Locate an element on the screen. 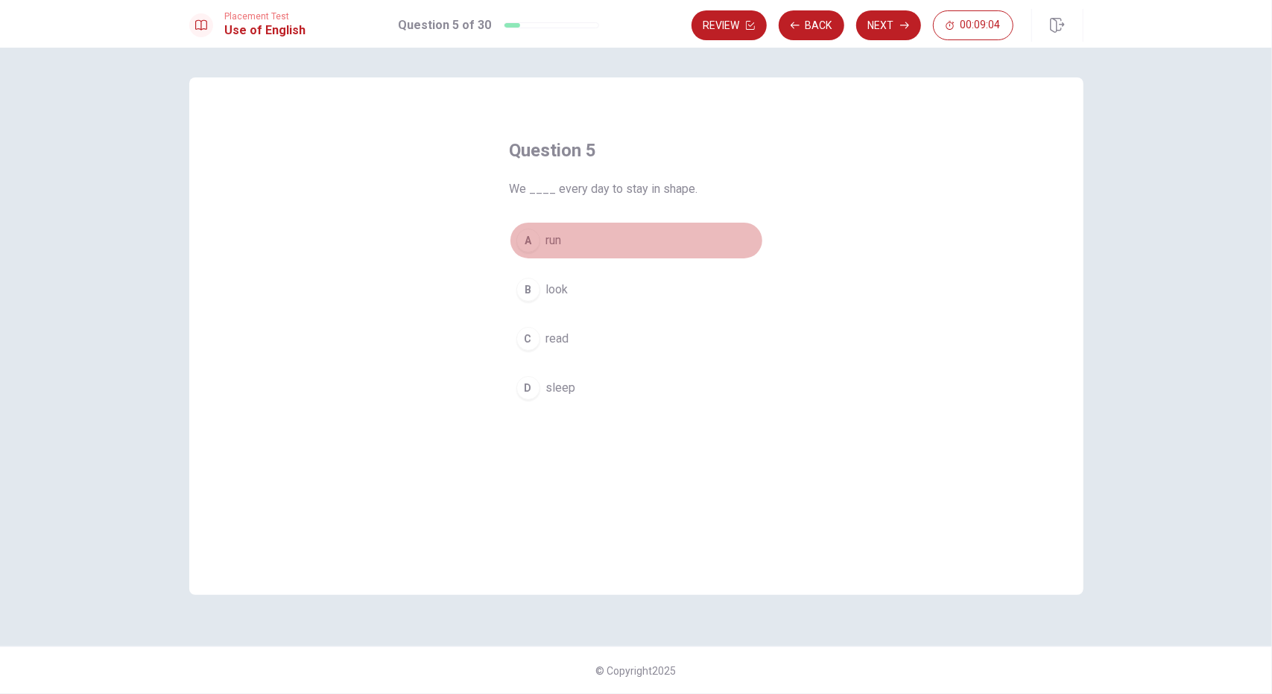 The image size is (1272, 694). span: read is located at coordinates (557, 339).